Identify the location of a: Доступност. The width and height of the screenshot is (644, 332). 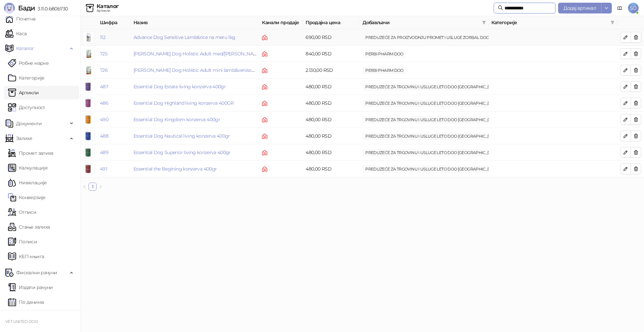
(26, 107).